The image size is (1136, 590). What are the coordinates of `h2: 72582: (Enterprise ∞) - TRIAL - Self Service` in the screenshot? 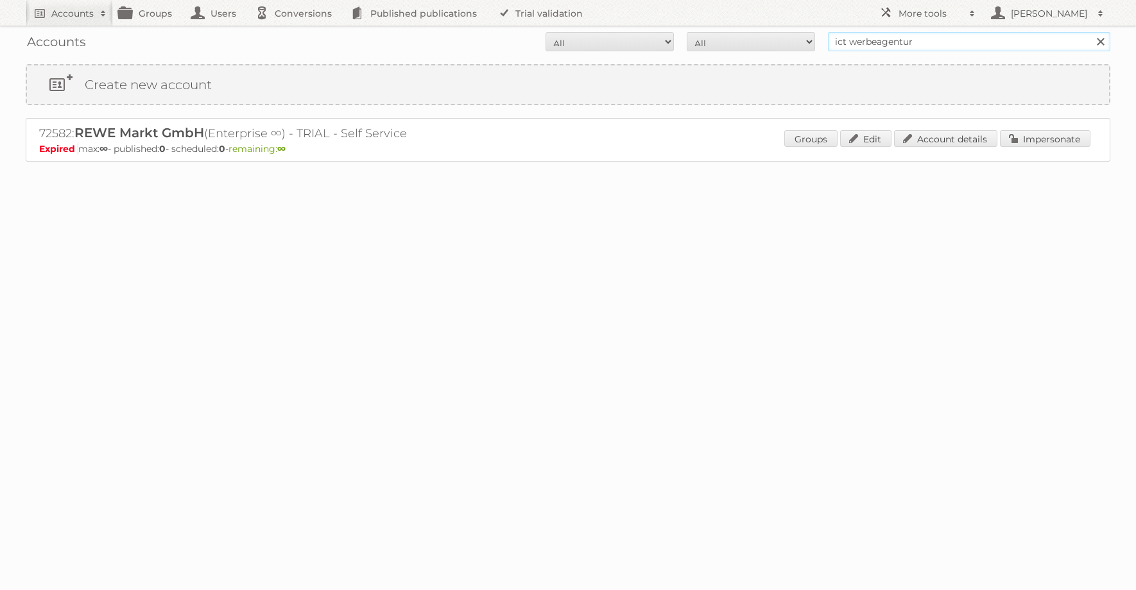 It's located at (264, 133).